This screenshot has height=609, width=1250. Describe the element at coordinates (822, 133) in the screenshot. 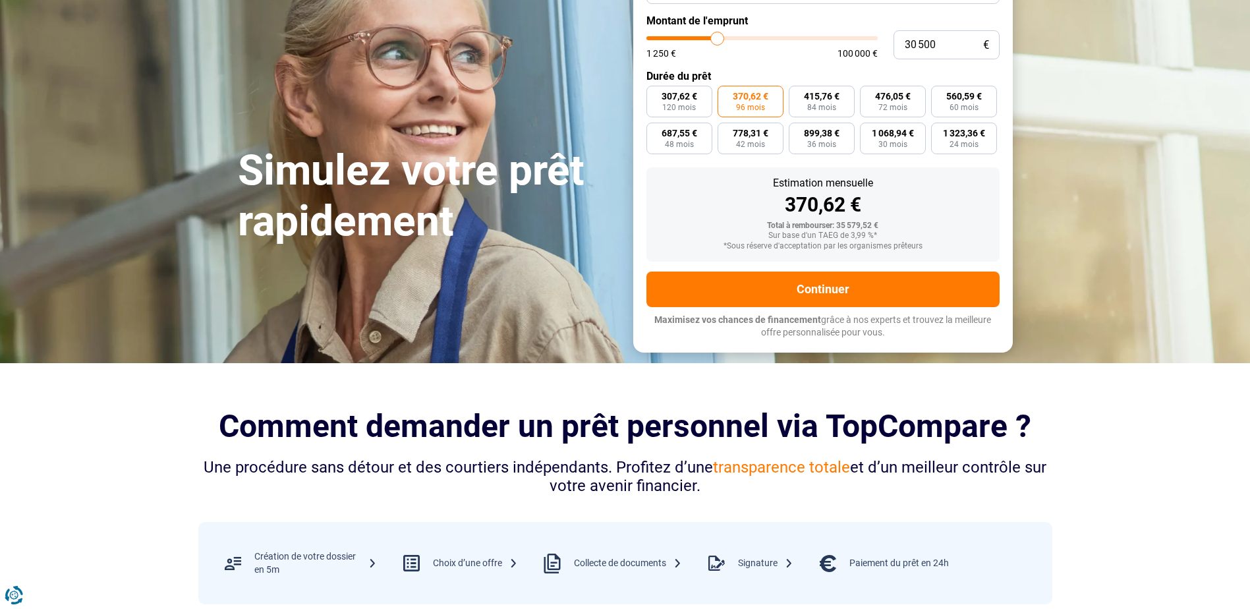

I see `span: 899,38 €` at that location.